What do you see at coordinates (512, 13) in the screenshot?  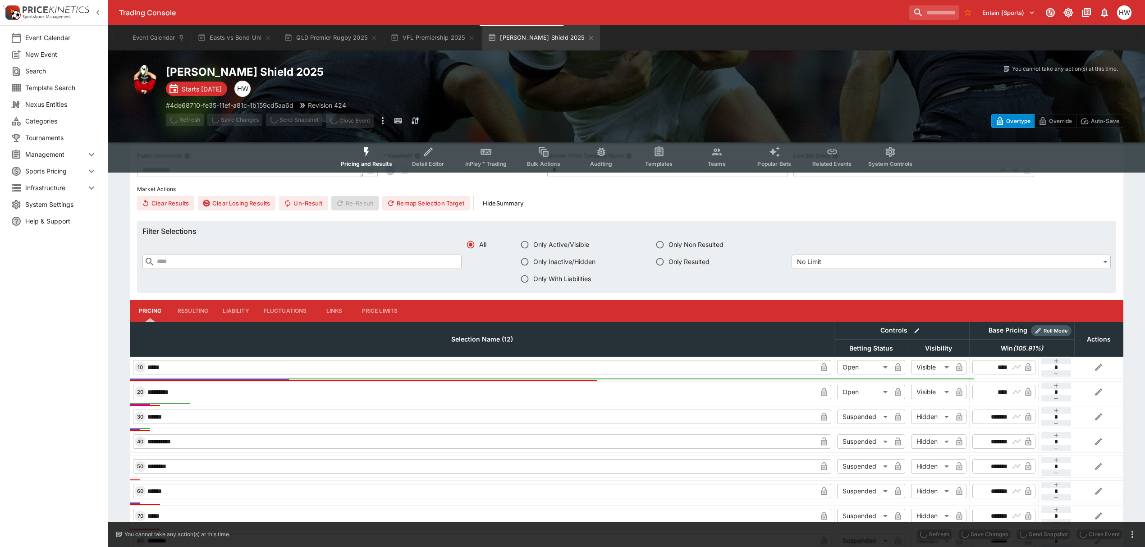 I see `div: Trading Console` at bounding box center [512, 13].